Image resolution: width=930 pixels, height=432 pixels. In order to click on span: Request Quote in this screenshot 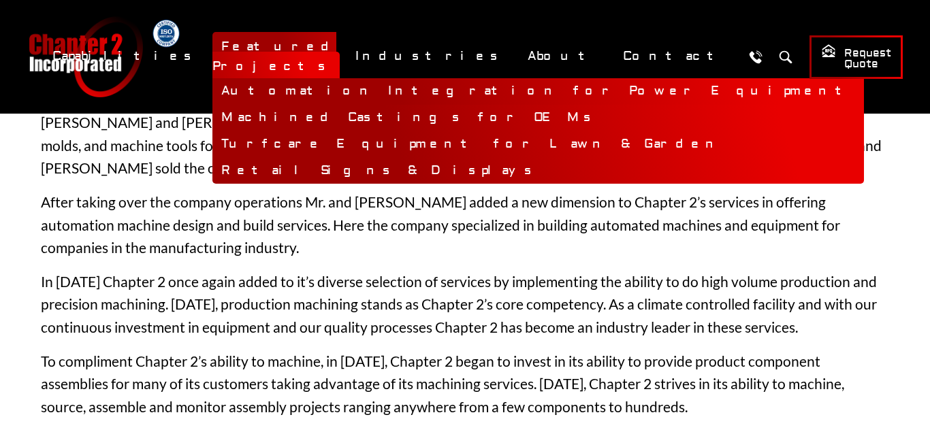, I will do `click(855, 57)`.